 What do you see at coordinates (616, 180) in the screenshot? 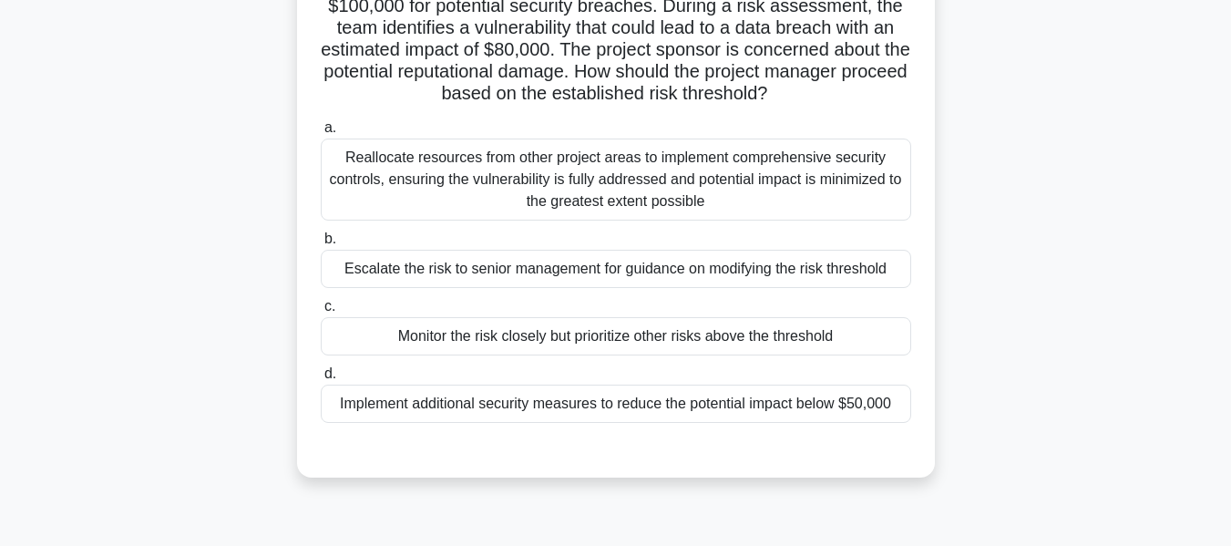
I see `div: Reallocate resources from other project areas to implement comprehensive security controls, ensur...` at bounding box center [616, 180].